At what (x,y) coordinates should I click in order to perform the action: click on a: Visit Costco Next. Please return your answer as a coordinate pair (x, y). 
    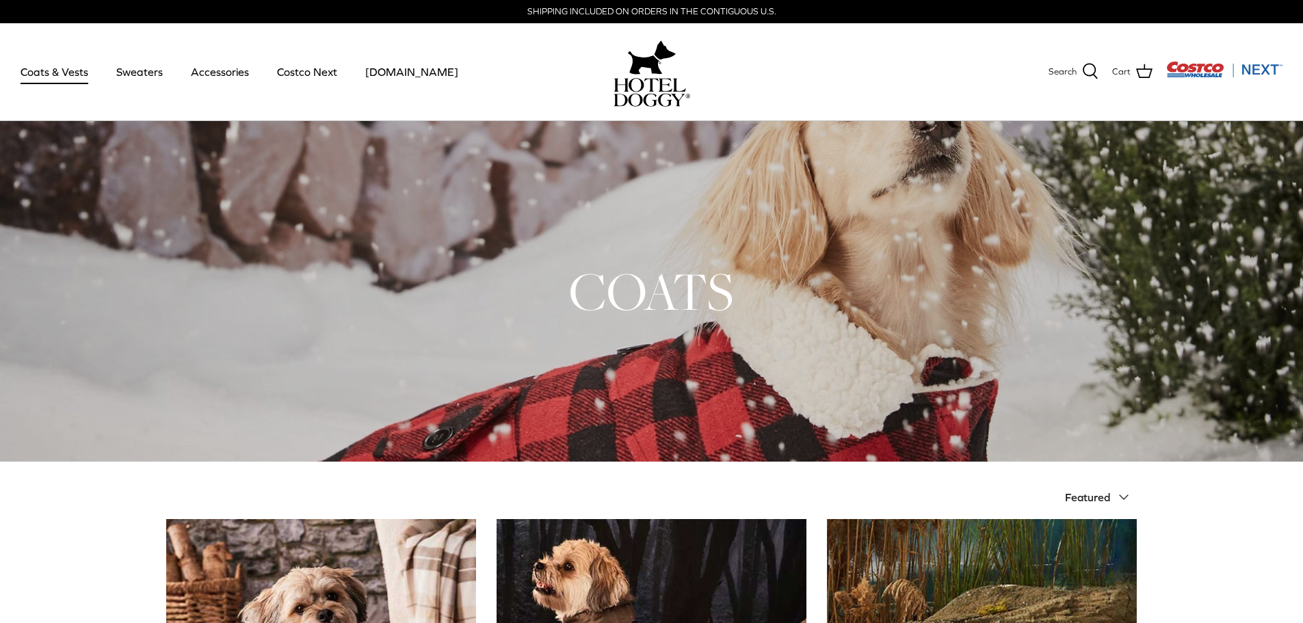
    Looking at the image, I should click on (1224, 75).